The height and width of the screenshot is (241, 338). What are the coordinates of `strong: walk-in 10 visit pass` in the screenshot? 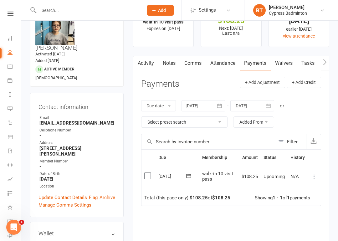 It's located at (163, 22).